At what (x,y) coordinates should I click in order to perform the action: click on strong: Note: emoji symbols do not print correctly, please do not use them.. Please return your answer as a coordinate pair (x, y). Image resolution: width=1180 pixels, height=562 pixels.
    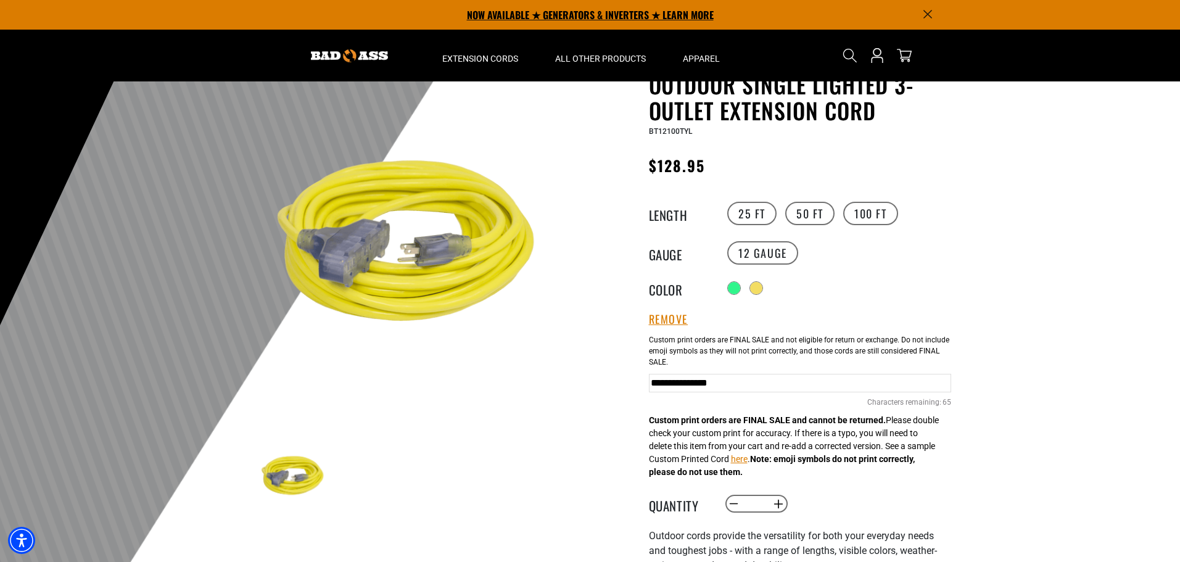
    Looking at the image, I should click on (782, 465).